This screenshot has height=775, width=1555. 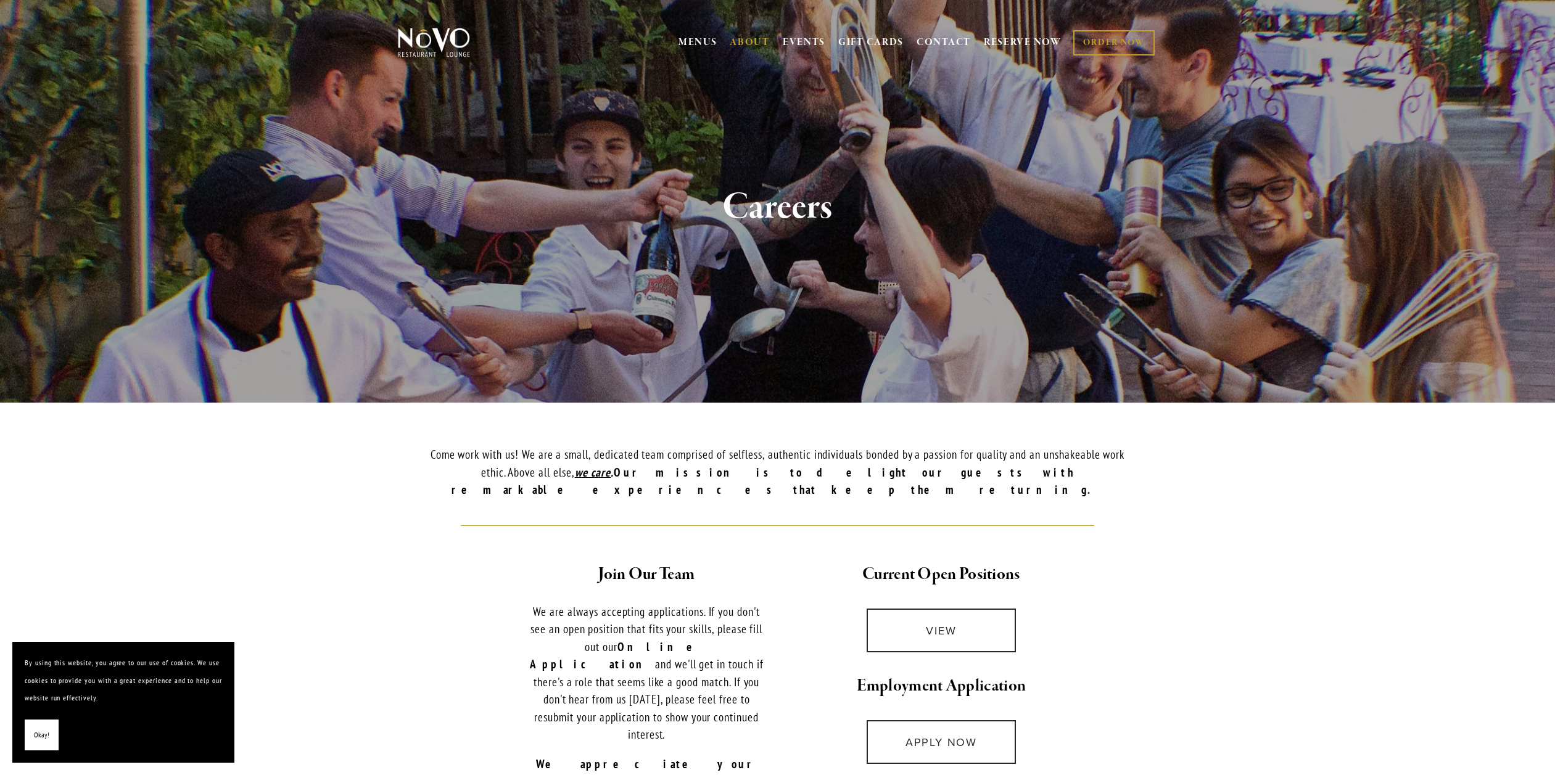 What do you see at coordinates (750, 43) in the screenshot?
I see `a: ABOUT` at bounding box center [750, 43].